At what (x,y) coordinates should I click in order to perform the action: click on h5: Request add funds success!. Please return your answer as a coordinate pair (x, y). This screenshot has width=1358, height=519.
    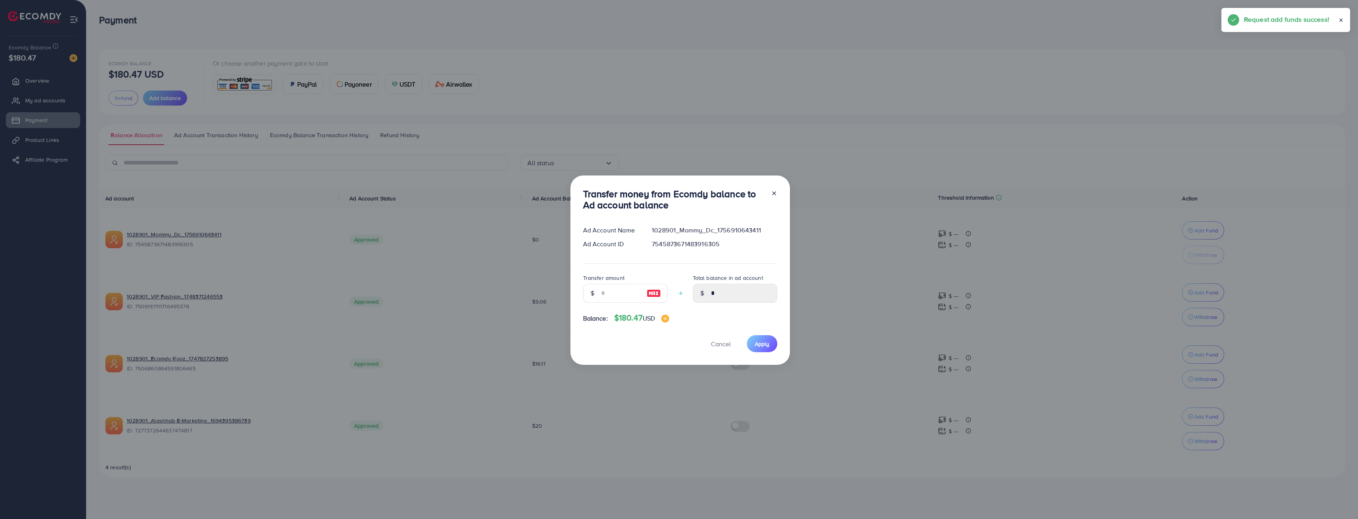
    Looking at the image, I should click on (1287, 19).